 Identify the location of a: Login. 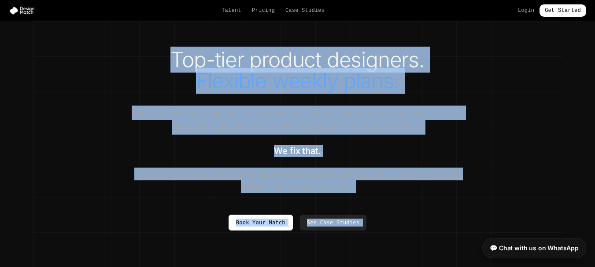
(525, 11).